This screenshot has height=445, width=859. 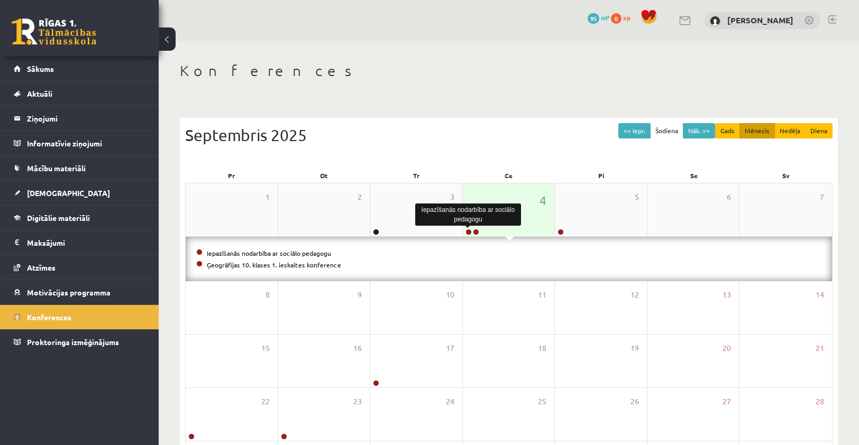 I want to click on img: Jūlija Volkova, so click(x=715, y=21).